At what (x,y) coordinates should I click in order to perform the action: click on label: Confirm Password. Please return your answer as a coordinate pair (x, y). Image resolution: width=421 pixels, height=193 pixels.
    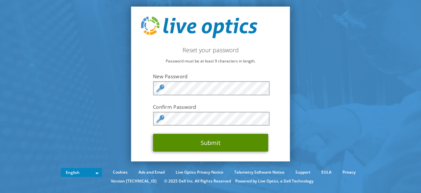
    Looking at the image, I should click on (210, 107).